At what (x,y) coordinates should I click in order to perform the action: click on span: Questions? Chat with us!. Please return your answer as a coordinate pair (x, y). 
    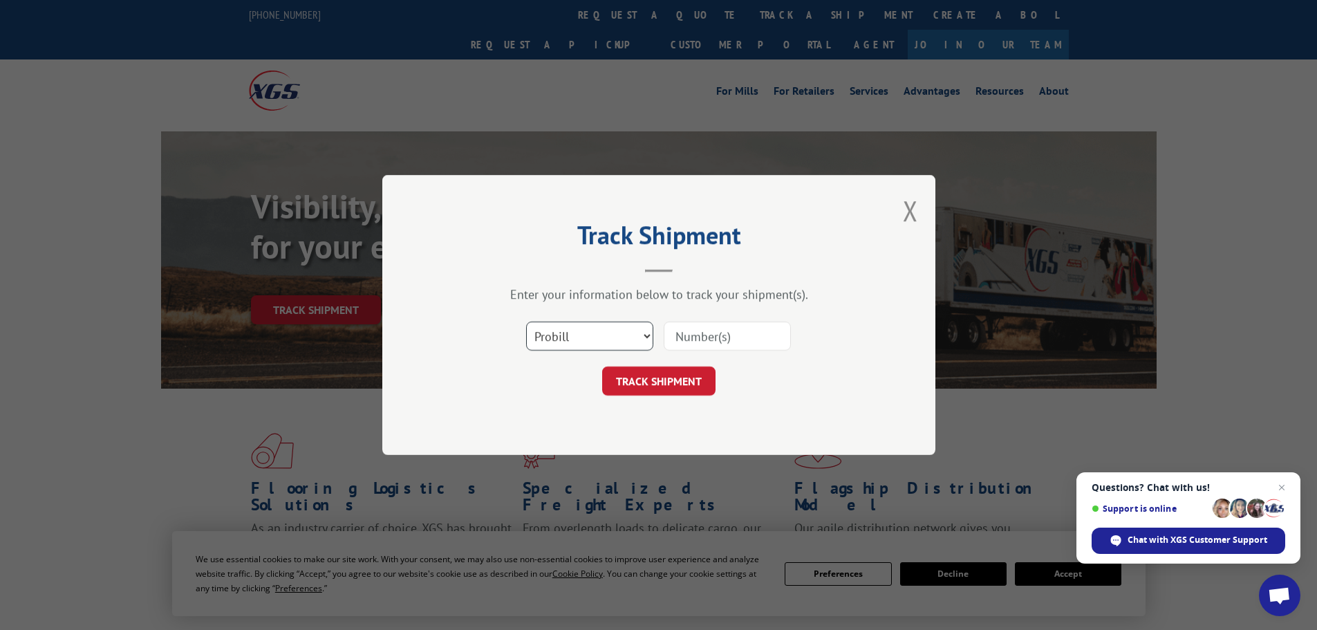
    Looking at the image, I should click on (1189, 488).